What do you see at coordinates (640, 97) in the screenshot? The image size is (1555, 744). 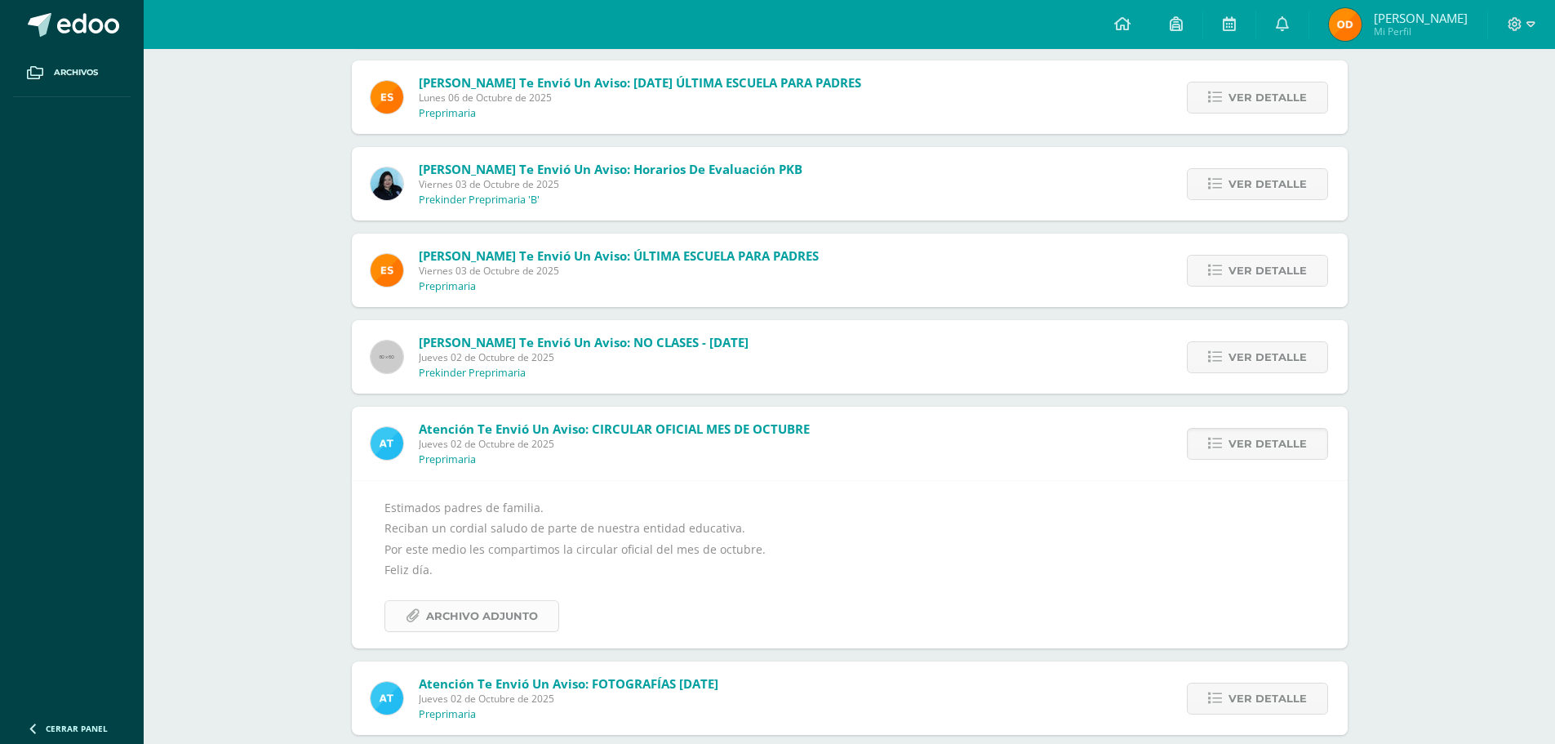 I see `span: Lunes 06 de Octubre de 2025` at bounding box center [640, 97].